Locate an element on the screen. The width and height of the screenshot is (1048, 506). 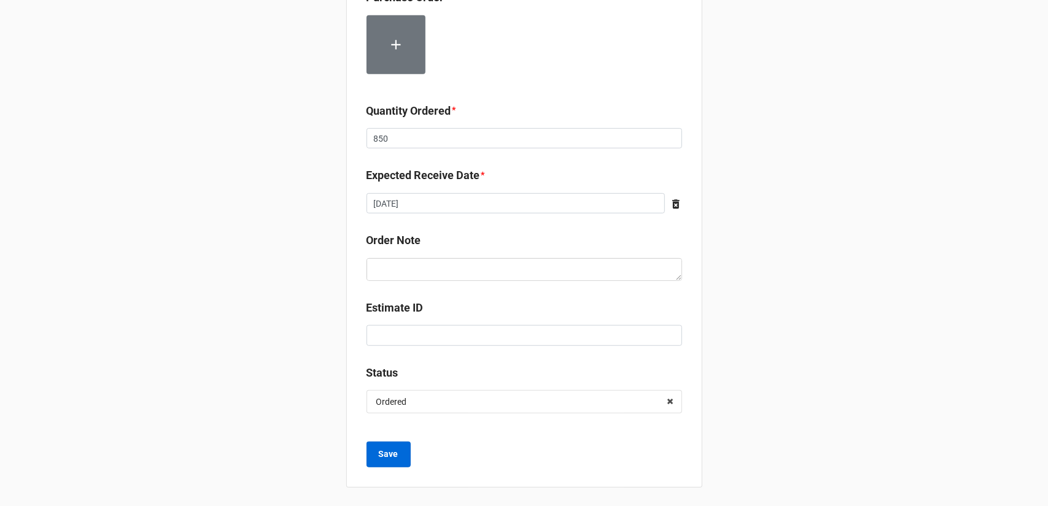
b: Save is located at coordinates (388, 454).